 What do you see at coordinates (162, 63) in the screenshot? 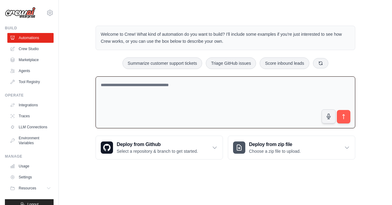
I see `button: Summarize customer support tickets` at bounding box center [162, 63].